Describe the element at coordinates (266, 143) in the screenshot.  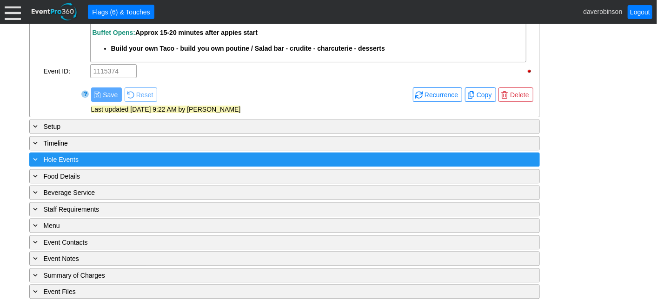
I see `div: Timeline` at that location.